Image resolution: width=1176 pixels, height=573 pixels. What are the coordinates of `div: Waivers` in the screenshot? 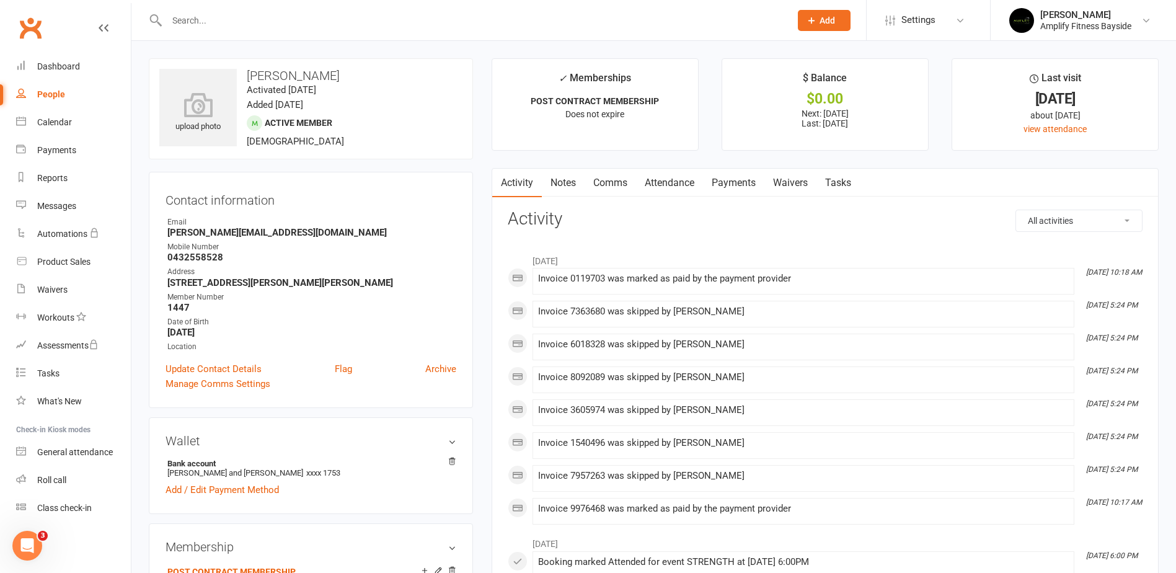 It's located at (52, 290).